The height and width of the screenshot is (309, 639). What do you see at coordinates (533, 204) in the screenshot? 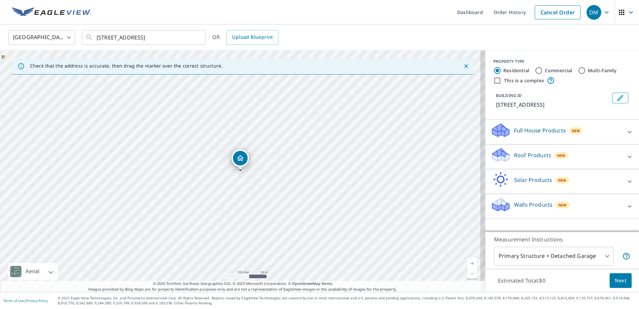
I see `p: Walls Products` at bounding box center [533, 204].